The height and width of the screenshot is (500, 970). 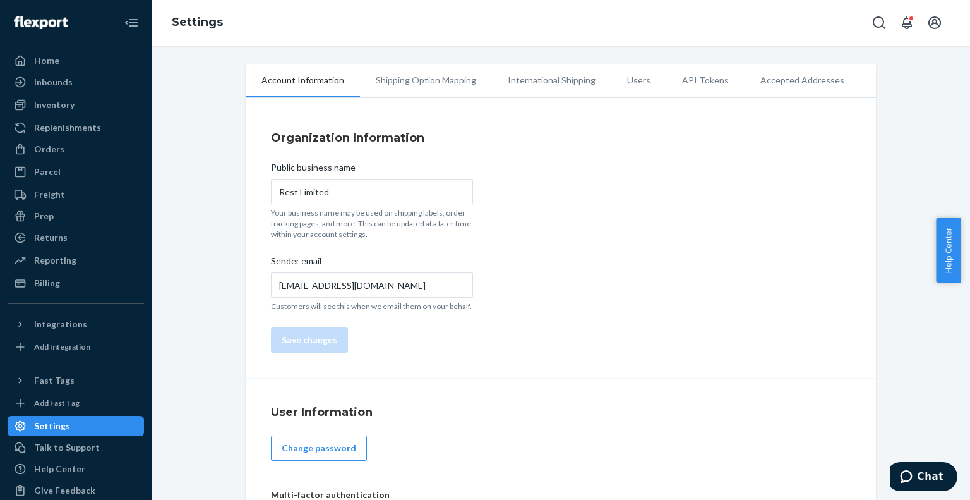 I want to click on div: Billing, so click(x=47, y=283).